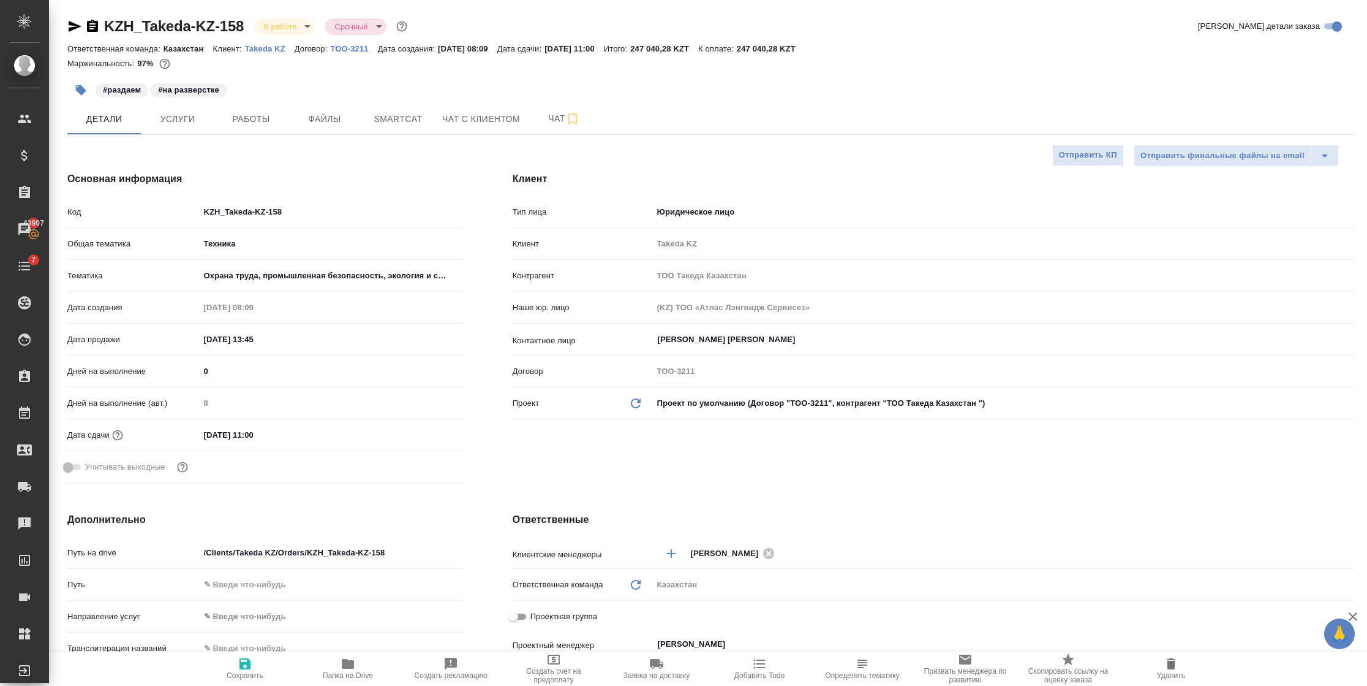  Describe the element at coordinates (526, 403) in the screenshot. I see `p: Проект` at that location.